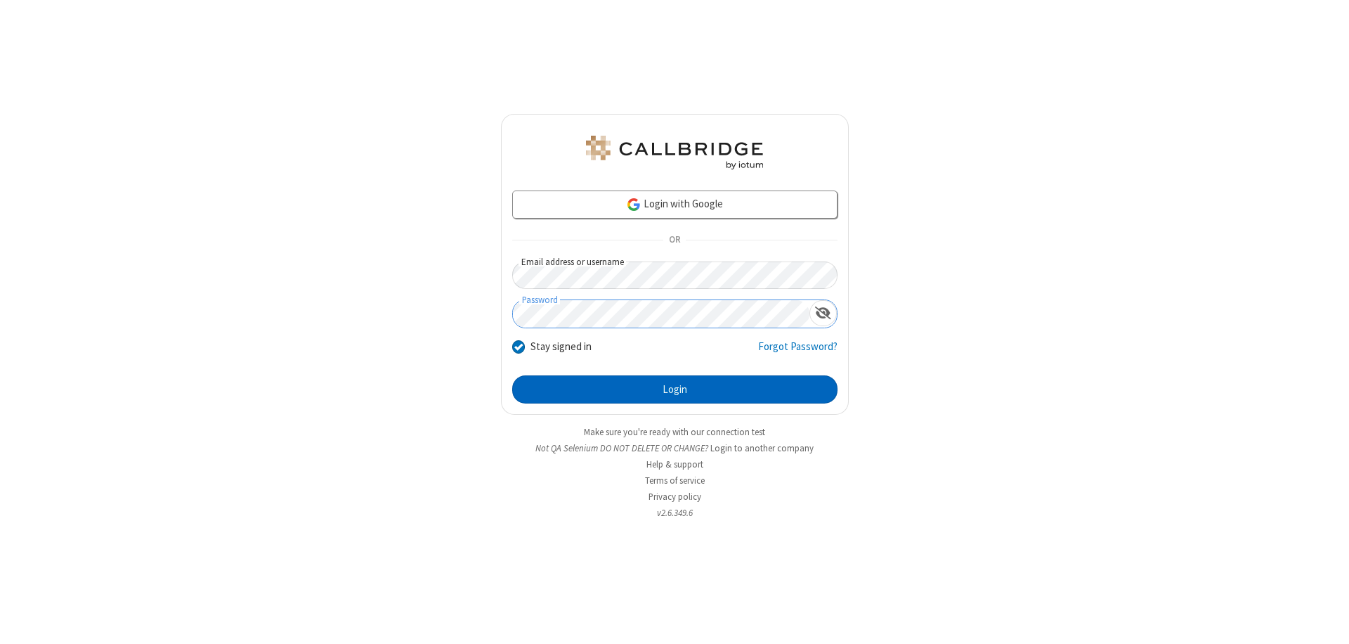 The width and height of the screenshot is (1349, 644). I want to click on button: Login, so click(675, 389).